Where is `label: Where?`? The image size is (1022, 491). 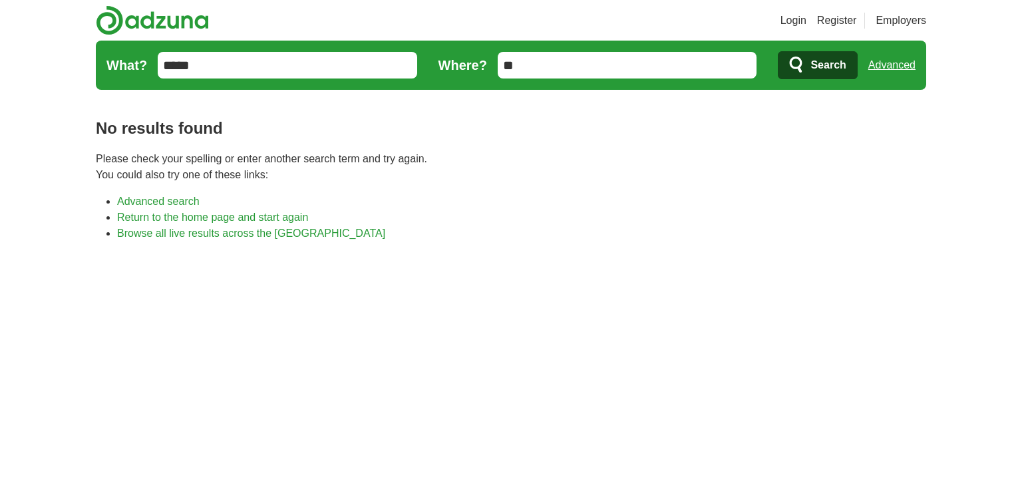 label: Where? is located at coordinates (462, 65).